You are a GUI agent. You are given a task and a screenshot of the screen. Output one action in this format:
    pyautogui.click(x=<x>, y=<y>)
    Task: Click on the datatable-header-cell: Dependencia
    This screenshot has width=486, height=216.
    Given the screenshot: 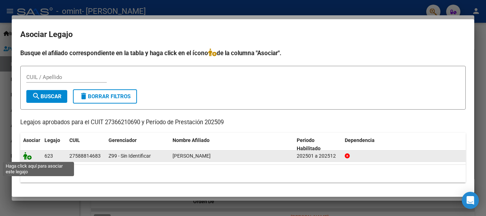 What is the action you would take?
    pyautogui.click(x=404, y=144)
    